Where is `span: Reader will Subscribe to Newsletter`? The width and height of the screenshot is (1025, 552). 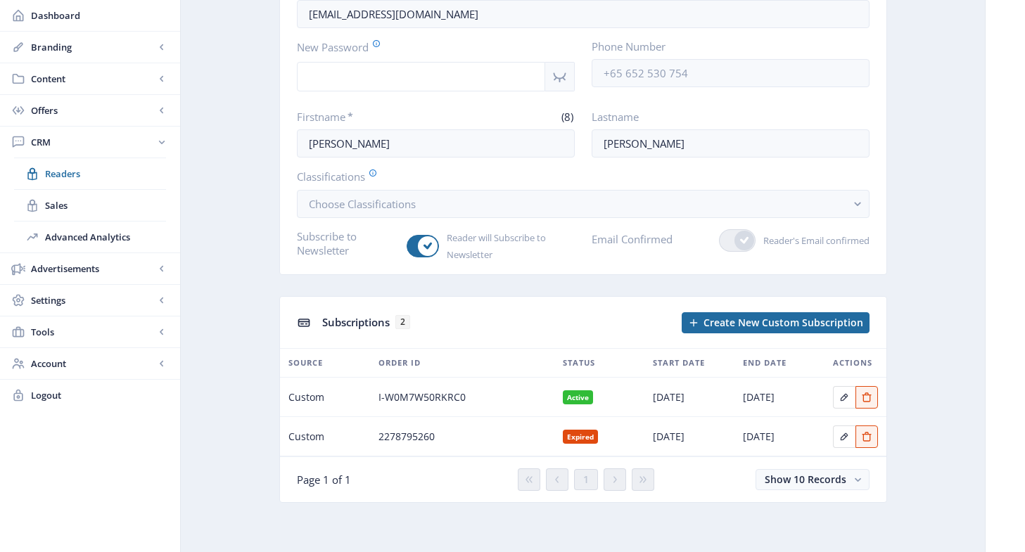
span: Reader will Subscribe to Newsletter is located at coordinates (506, 246).